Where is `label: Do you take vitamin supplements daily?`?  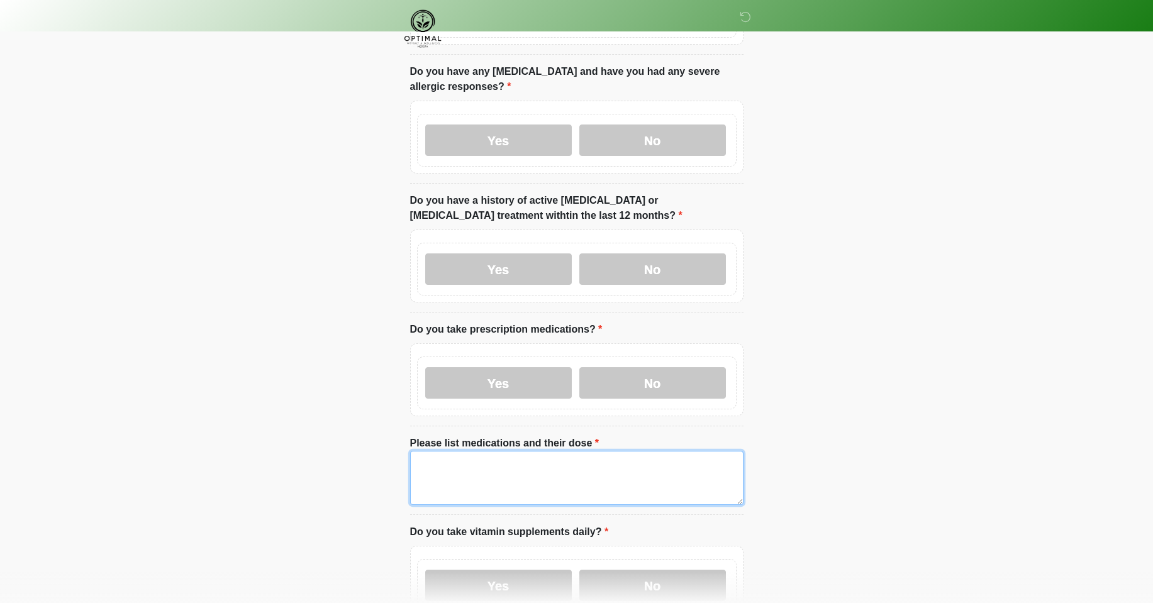
label: Do you take vitamin supplements daily? is located at coordinates (510, 532).